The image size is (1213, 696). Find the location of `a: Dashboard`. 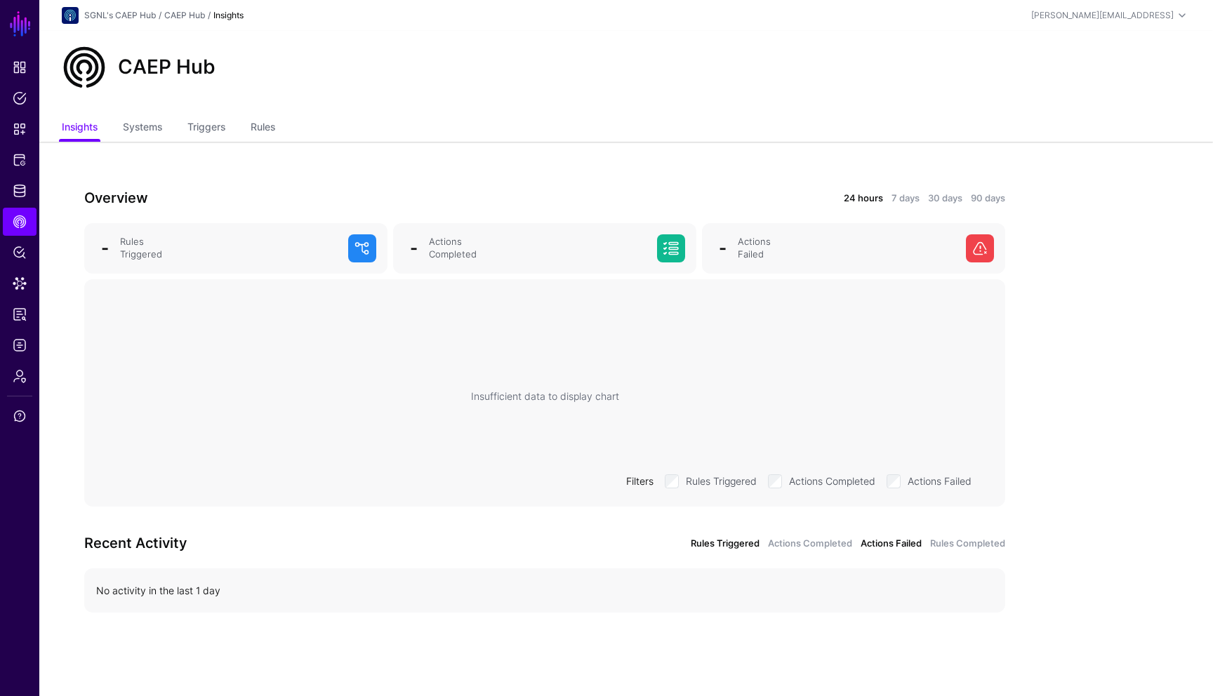

a: Dashboard is located at coordinates (20, 67).